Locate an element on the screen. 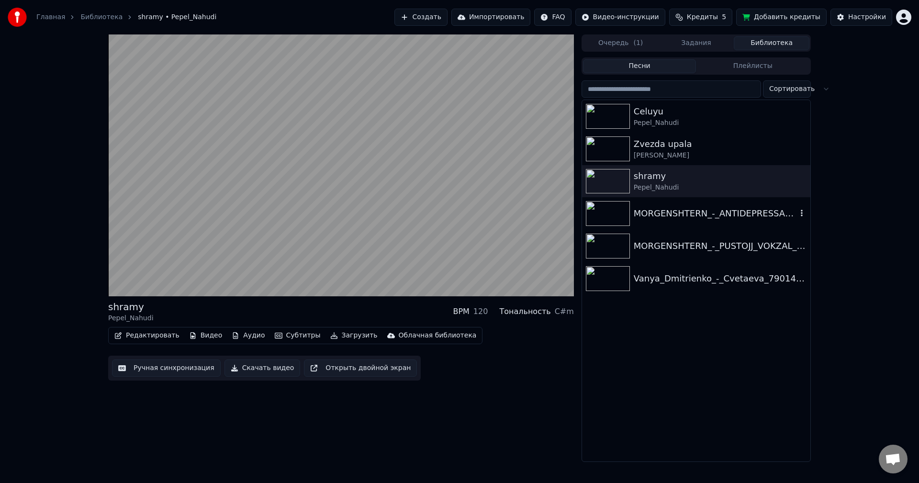 The image size is (919, 483). button: Плейлисты is located at coordinates (752, 66).